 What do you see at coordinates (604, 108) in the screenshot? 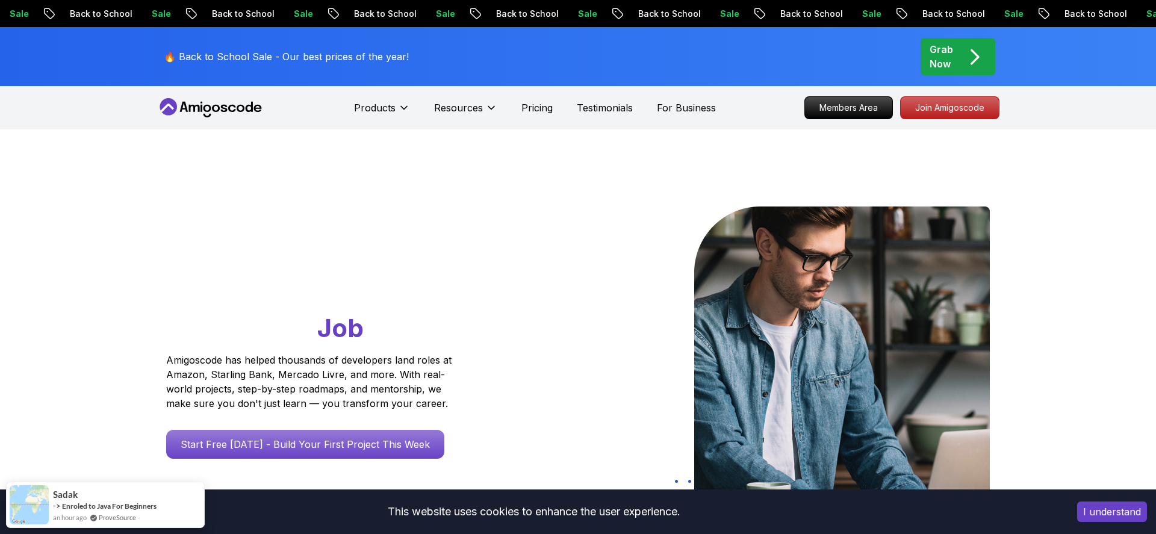
I see `a: Testimonials` at bounding box center [604, 108].